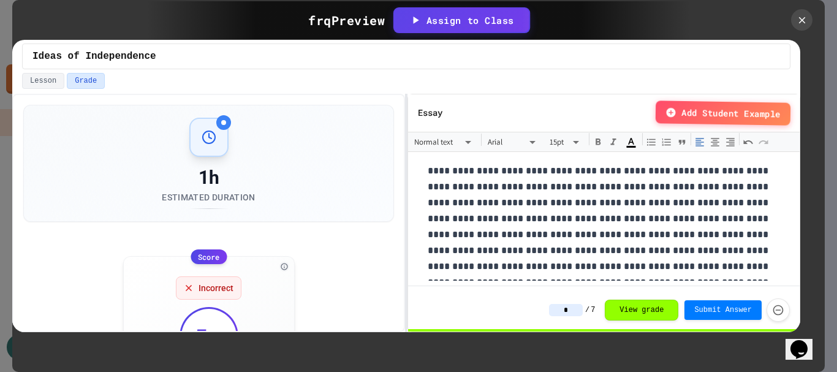 This screenshot has width=837, height=372. I want to click on button: Force resubmission of student's answer (Admin only), so click(778, 310).